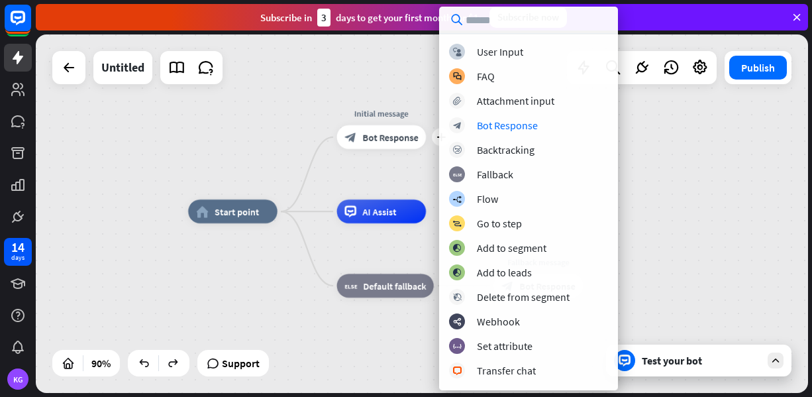 The width and height of the screenshot is (812, 397). Describe the element at coordinates (758, 68) in the screenshot. I see `button: Publish` at that location.